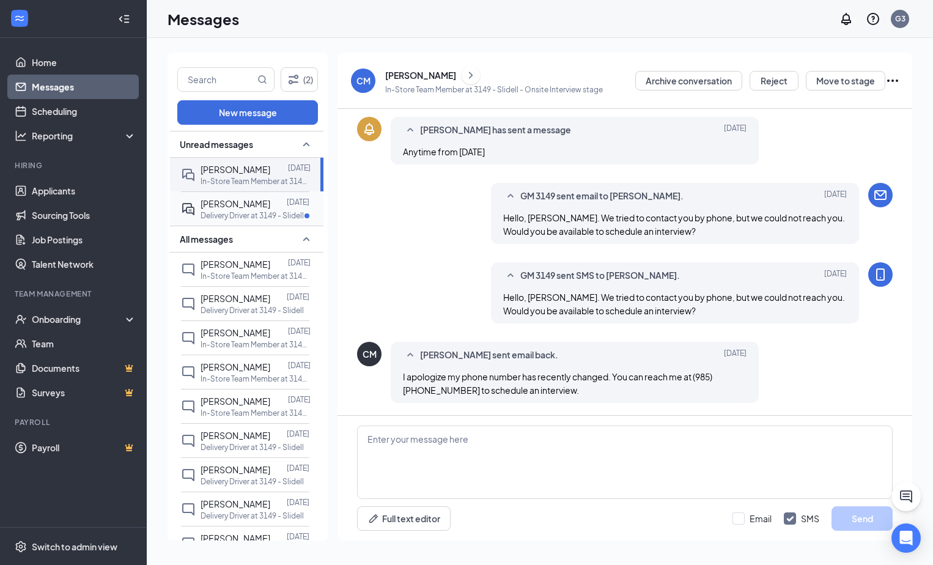  I want to click on svg: MobileSms, so click(880, 274).